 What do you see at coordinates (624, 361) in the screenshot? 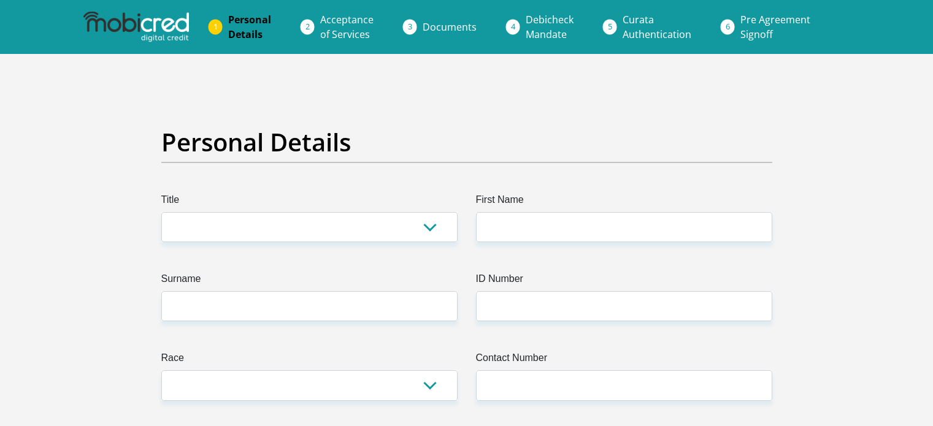
I see `label: Contact Number` at bounding box center [624, 361].